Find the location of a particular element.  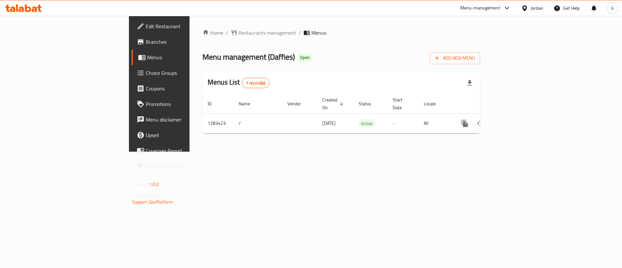

span: Branches is located at coordinates (187, 42).